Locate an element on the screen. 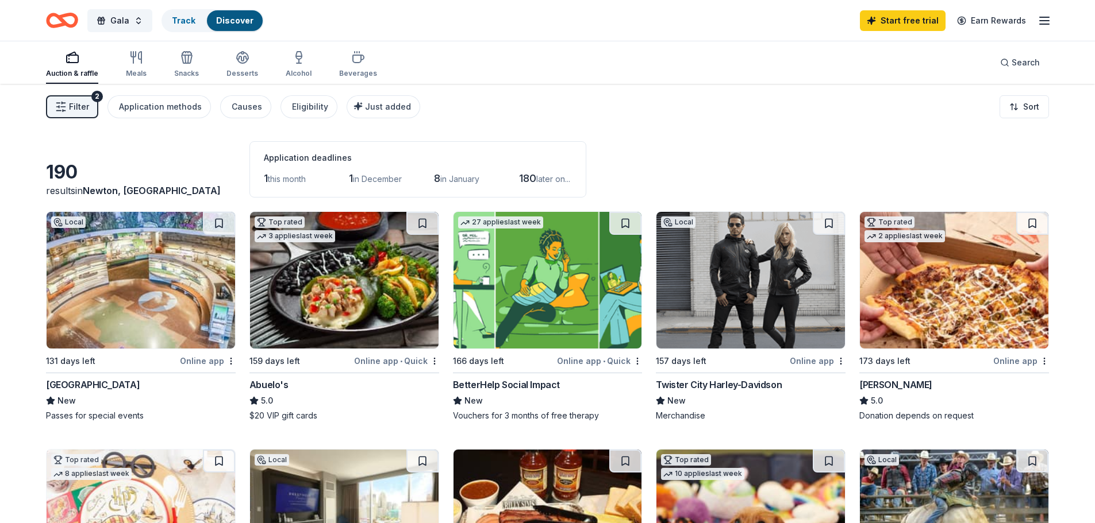  button: Causes is located at coordinates (245, 107).